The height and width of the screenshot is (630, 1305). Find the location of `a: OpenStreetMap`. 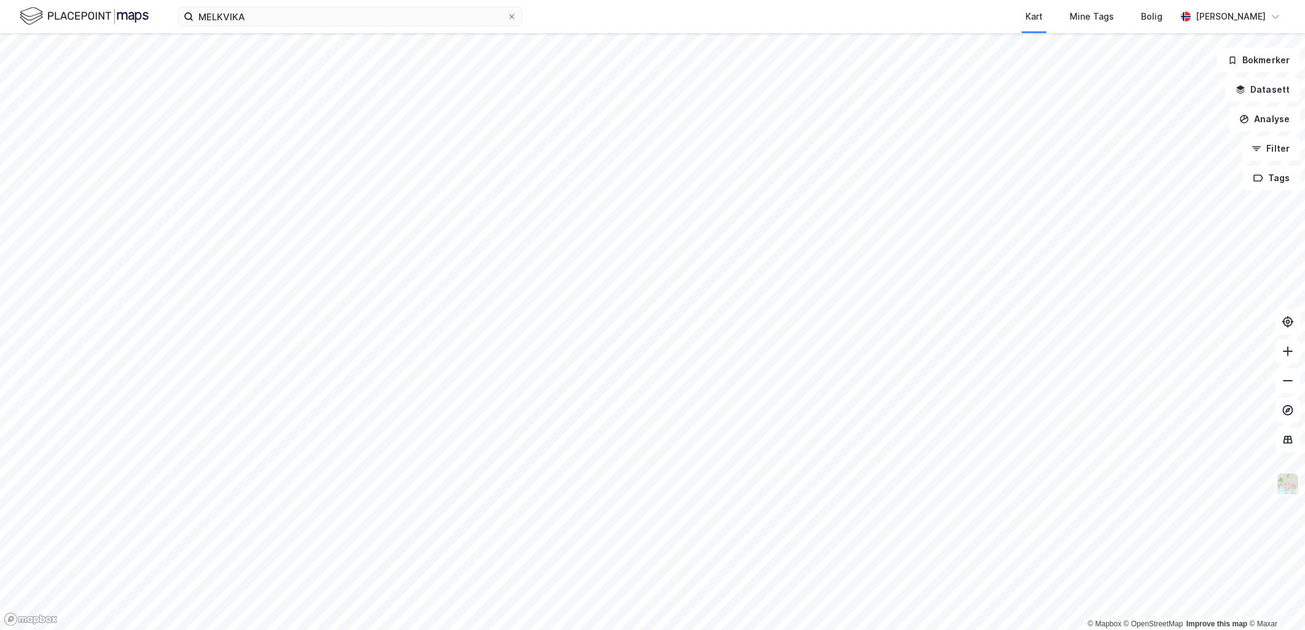

a: OpenStreetMap is located at coordinates (1153, 624).